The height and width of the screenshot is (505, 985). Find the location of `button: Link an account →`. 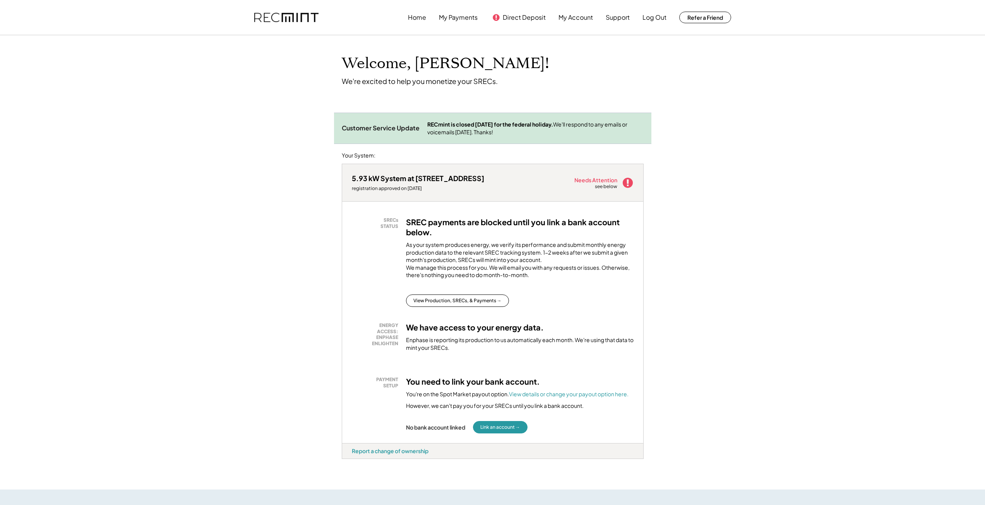

button: Link an account → is located at coordinates (500, 427).